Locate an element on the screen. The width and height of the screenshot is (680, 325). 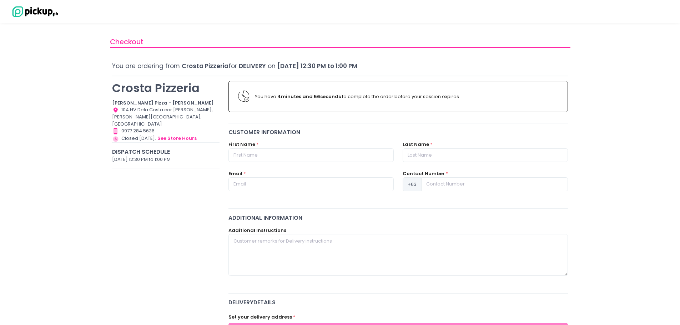
label: Set your delivery address is located at coordinates (260, 317).